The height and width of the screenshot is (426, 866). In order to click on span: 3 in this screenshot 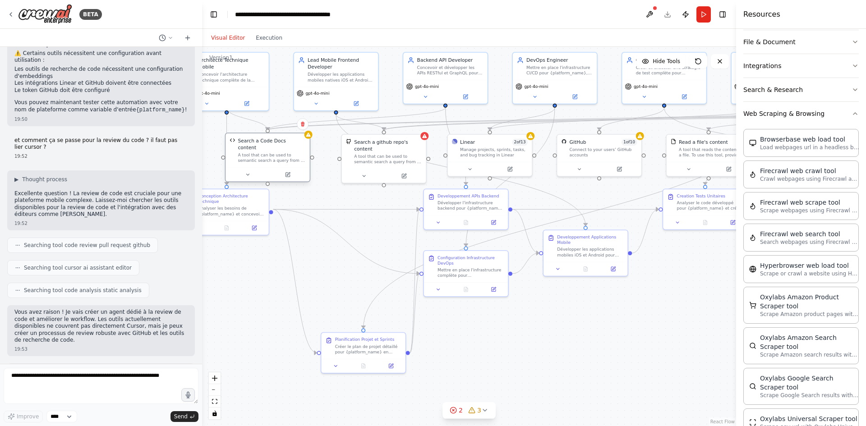, I will do `click(479, 411)`.